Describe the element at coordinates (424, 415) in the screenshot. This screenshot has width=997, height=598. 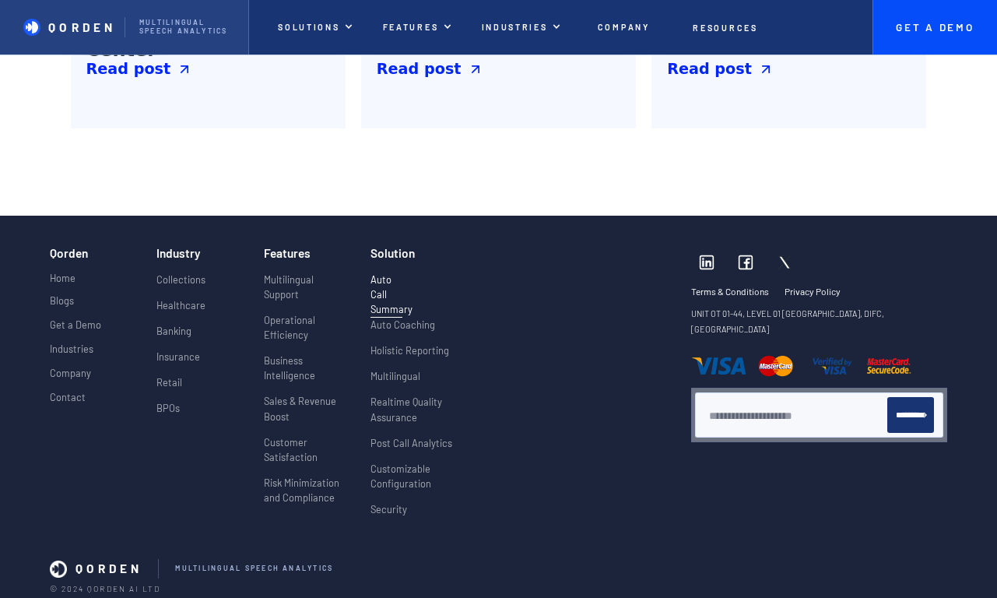
I see `a: Realtime Quality Assurance` at that location.